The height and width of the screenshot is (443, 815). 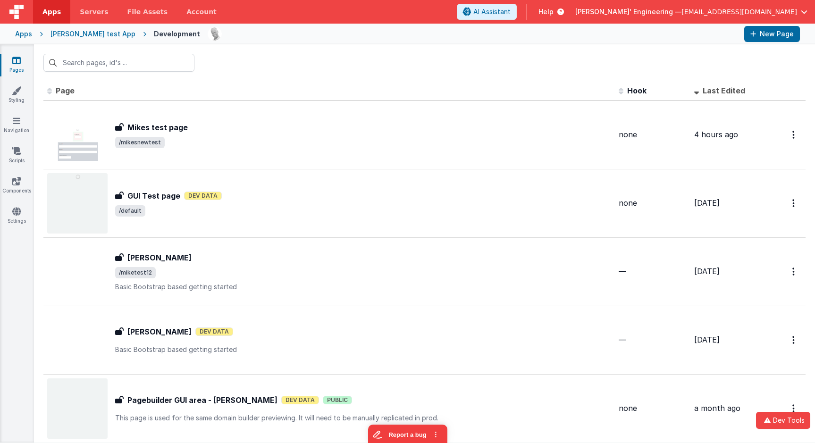 I want to click on span: Page, so click(x=65, y=91).